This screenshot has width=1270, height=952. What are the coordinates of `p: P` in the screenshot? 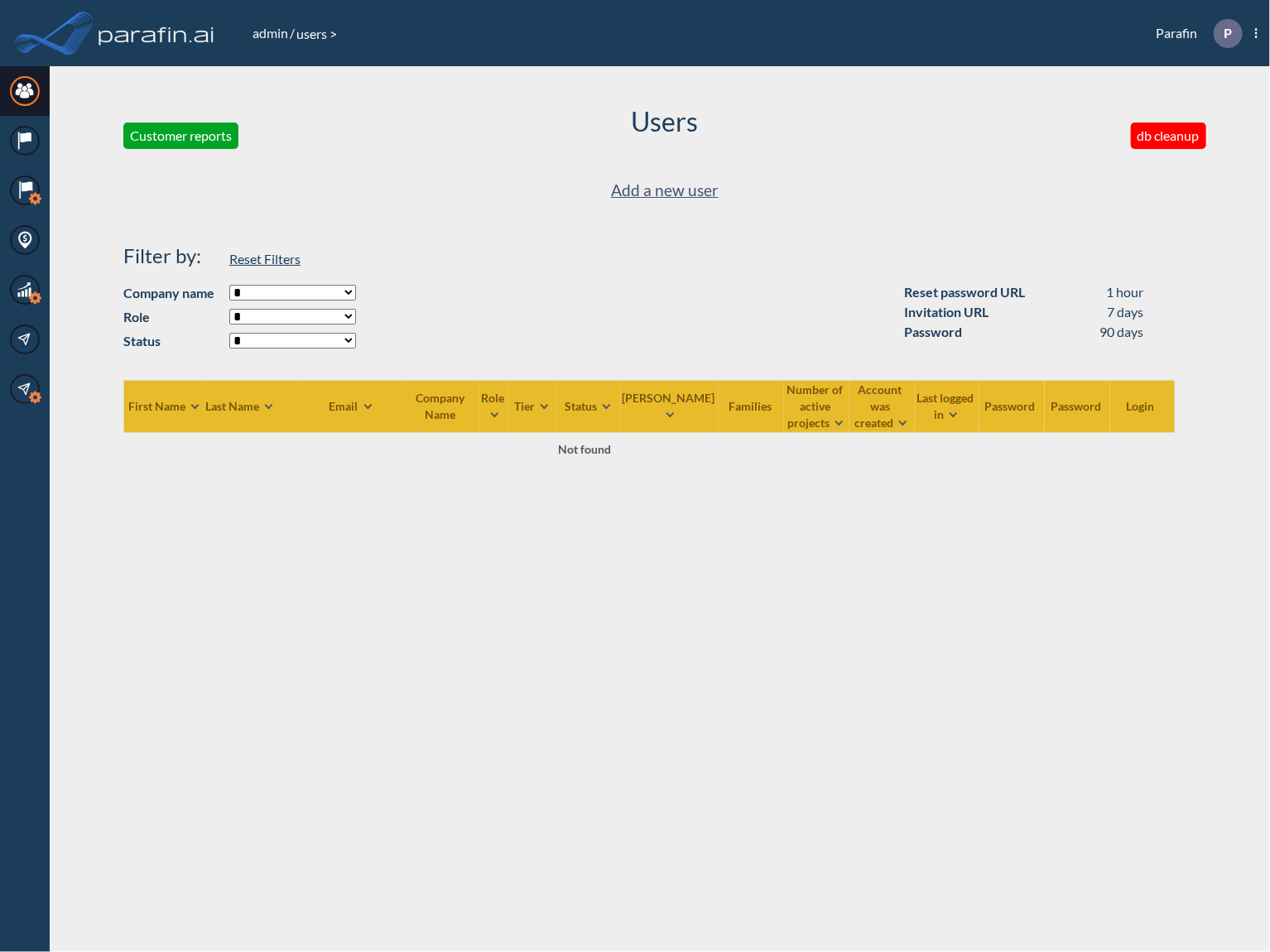 It's located at (1228, 33).